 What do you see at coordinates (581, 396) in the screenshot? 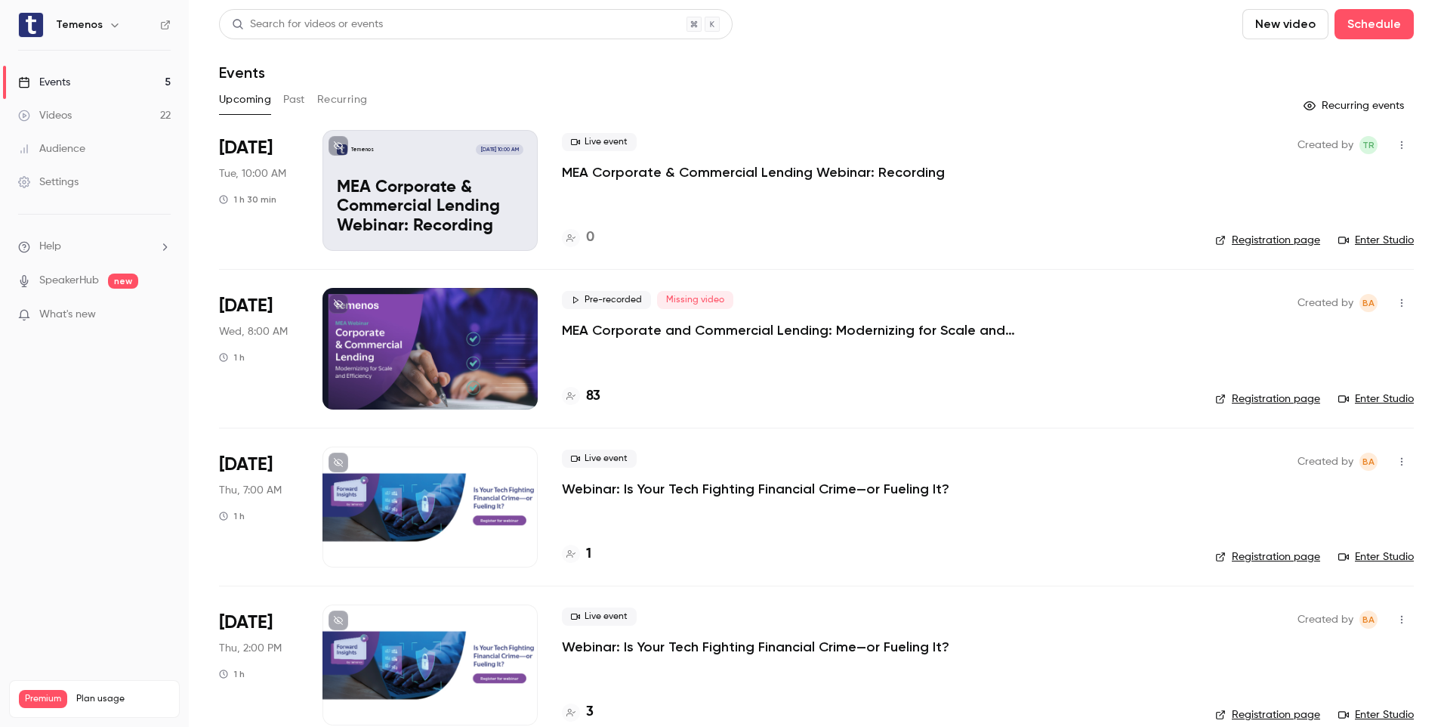
I see `a: 83` at bounding box center [581, 396].